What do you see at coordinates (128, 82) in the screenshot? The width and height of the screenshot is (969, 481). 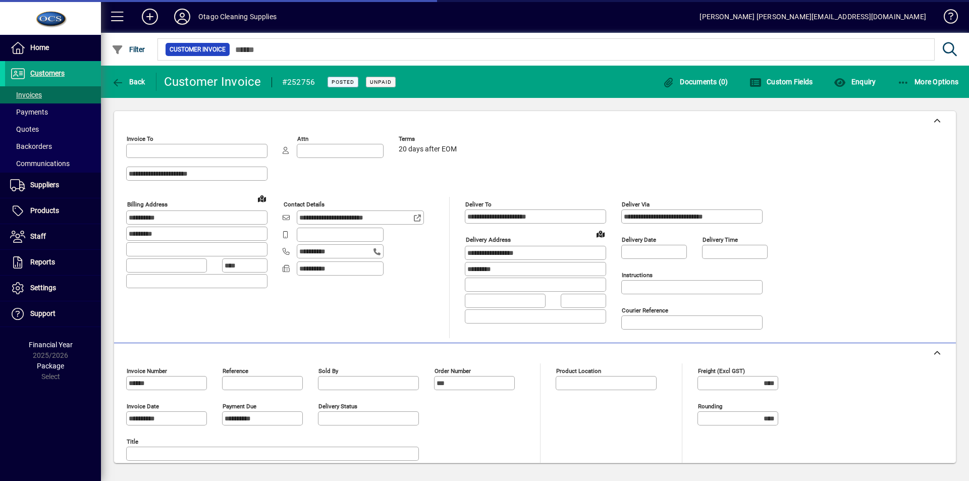 I see `span: Back` at bounding box center [128, 82].